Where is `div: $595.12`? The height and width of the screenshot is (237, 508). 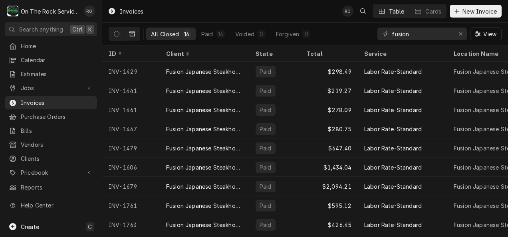 div: $595.12 is located at coordinates (329, 206).